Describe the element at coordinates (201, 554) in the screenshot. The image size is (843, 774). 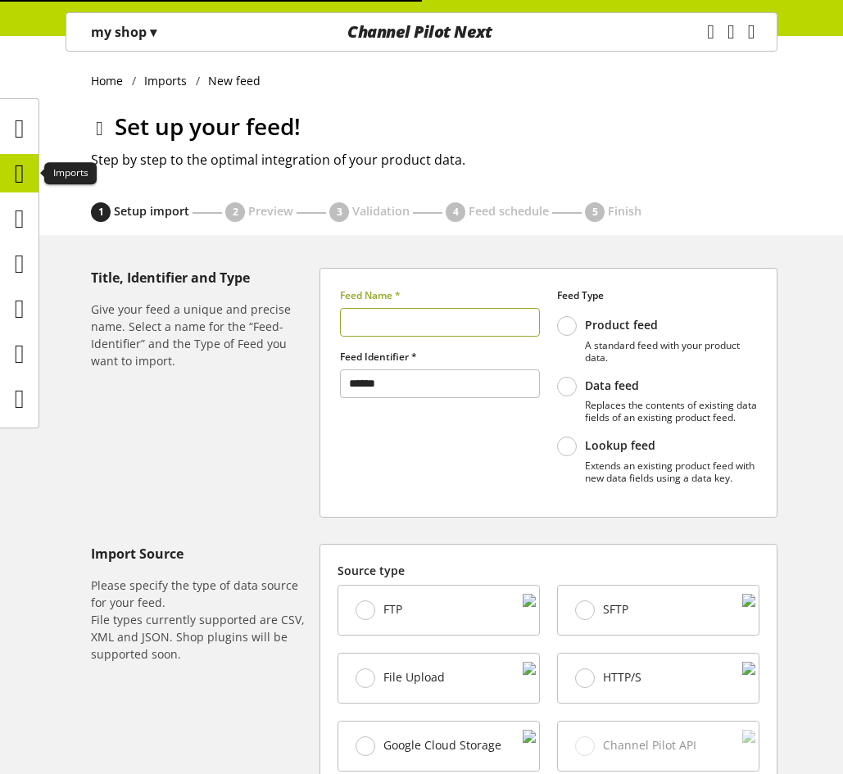
I see `h5: Import Source` at that location.